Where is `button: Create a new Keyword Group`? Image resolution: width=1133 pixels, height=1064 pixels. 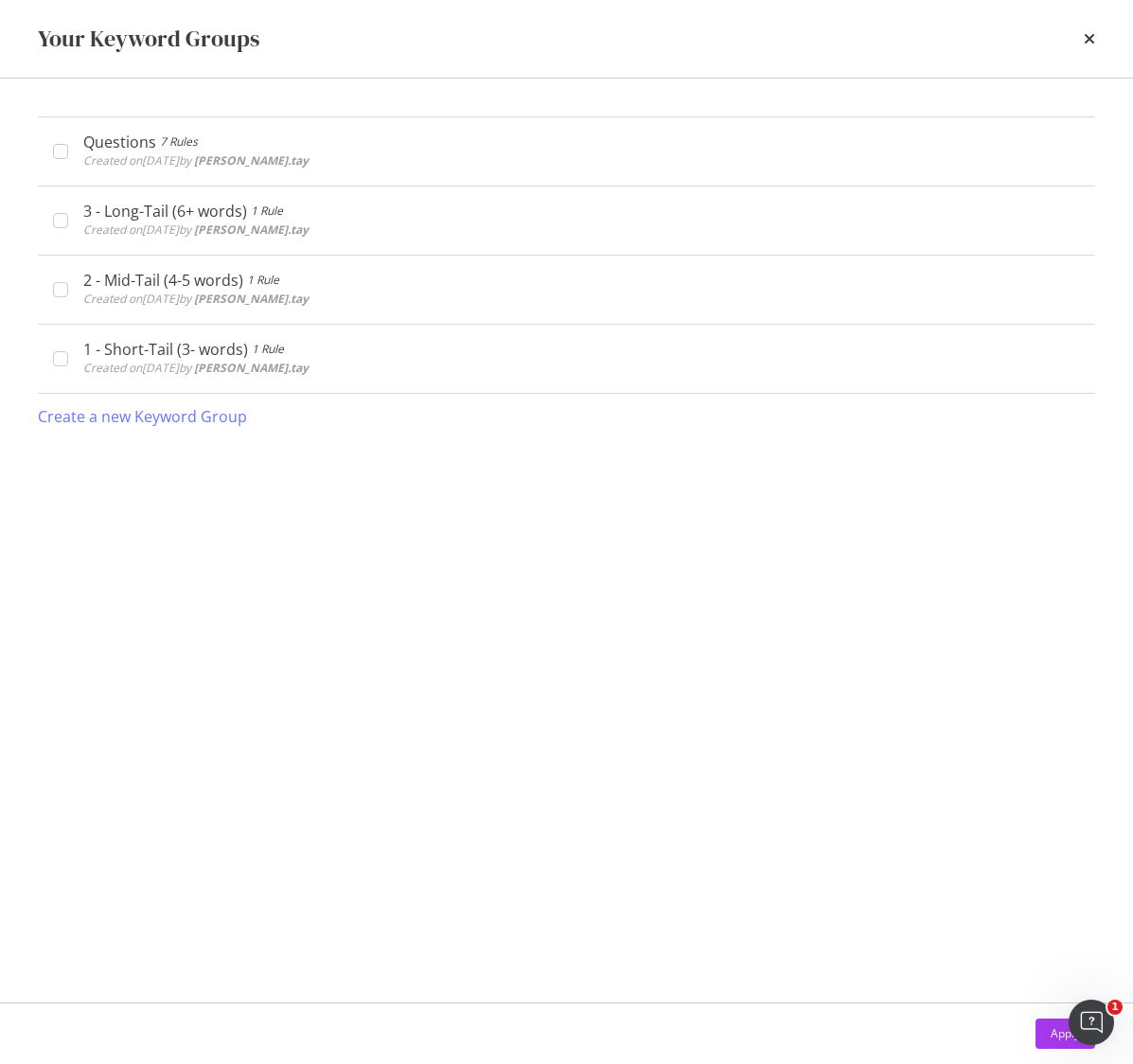 button: Create a new Keyword Group is located at coordinates (142, 417).